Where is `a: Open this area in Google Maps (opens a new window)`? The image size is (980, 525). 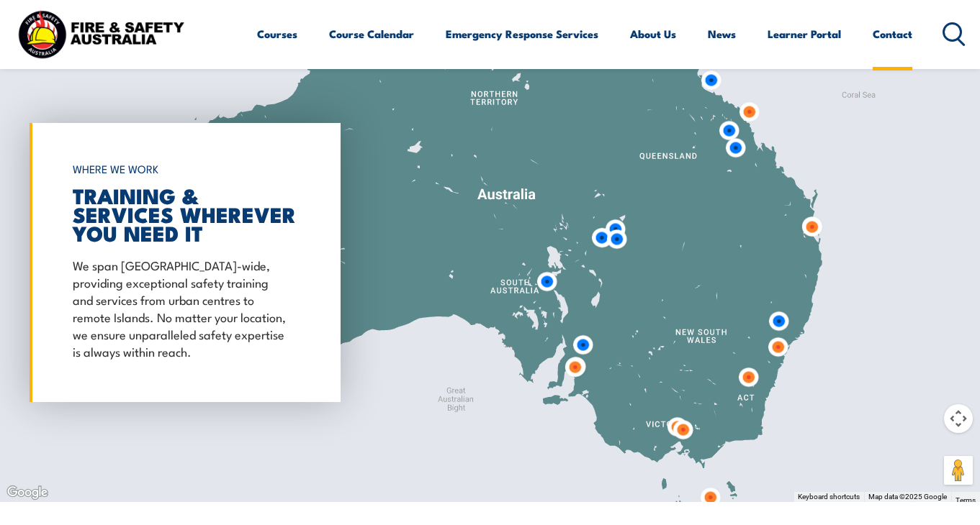
a: Open this area in Google Maps (opens a new window) is located at coordinates (27, 493).